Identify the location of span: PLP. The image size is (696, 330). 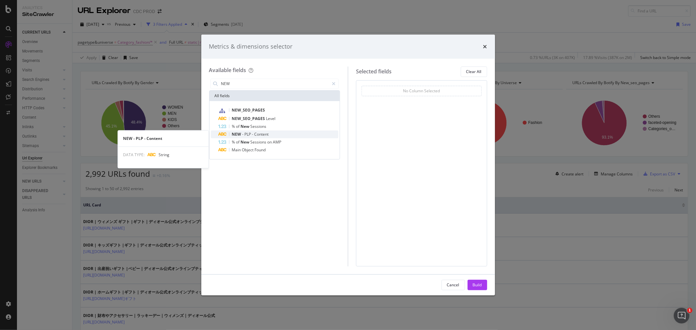
(248, 134).